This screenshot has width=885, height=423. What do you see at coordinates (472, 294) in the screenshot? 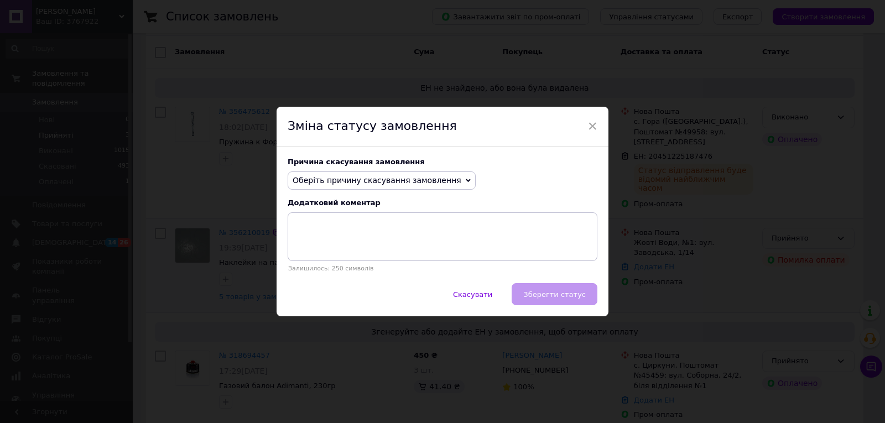
I see `button: Скасувати` at bounding box center [472, 294].